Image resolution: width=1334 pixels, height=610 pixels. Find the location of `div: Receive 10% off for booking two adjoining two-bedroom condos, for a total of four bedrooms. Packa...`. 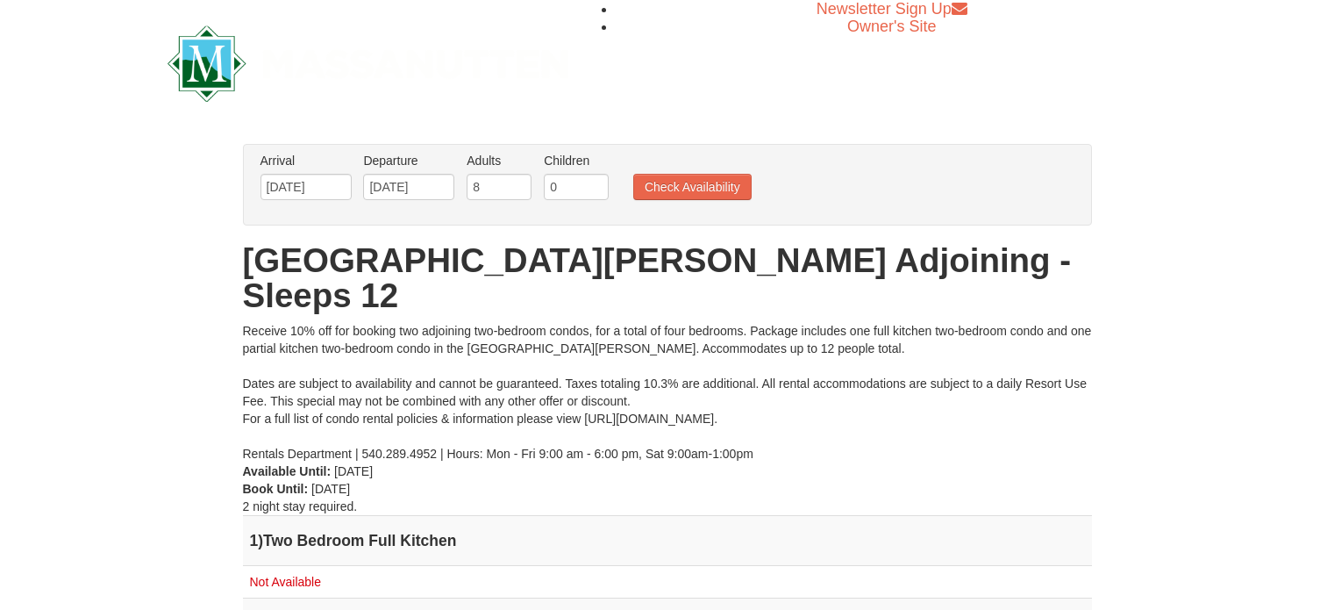

div: Receive 10% off for booking two adjoining two-bedroom condos, for a total of four bedrooms. Packa... is located at coordinates (667, 392).